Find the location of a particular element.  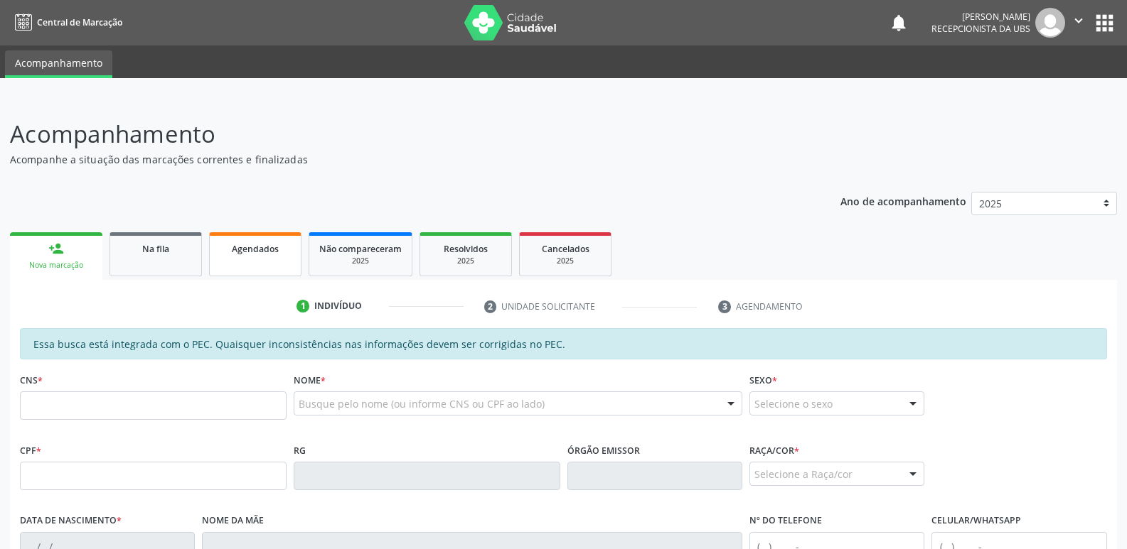

span: Agendados is located at coordinates (255, 249).